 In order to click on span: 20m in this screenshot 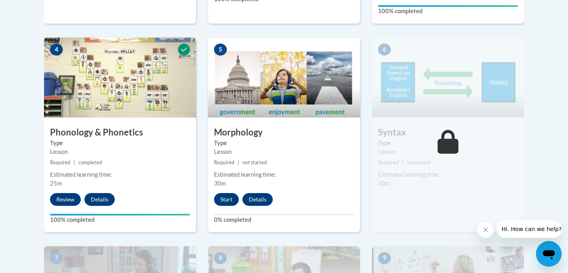, I will do `click(384, 183)`.